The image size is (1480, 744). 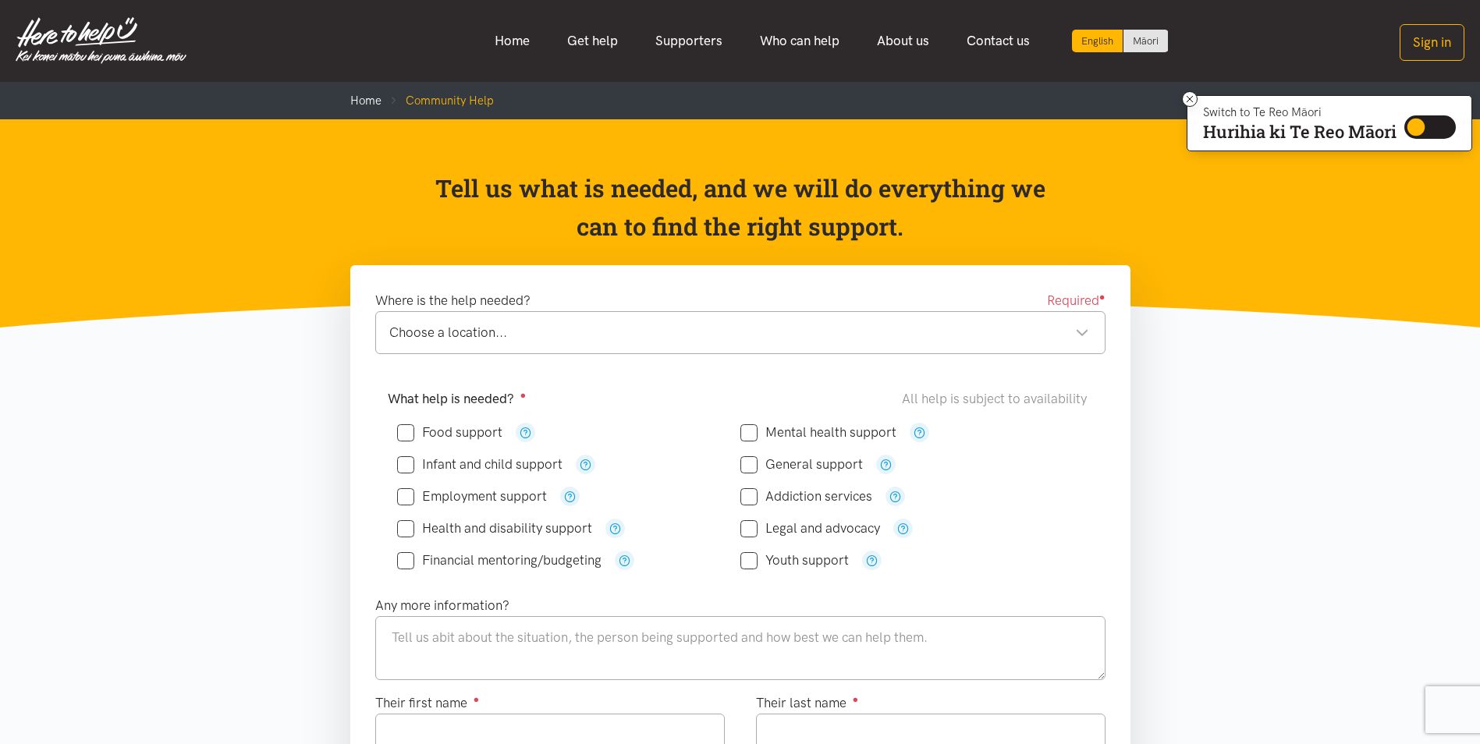 What do you see at coordinates (438, 101) in the screenshot?
I see `li: Community Help` at bounding box center [438, 101].